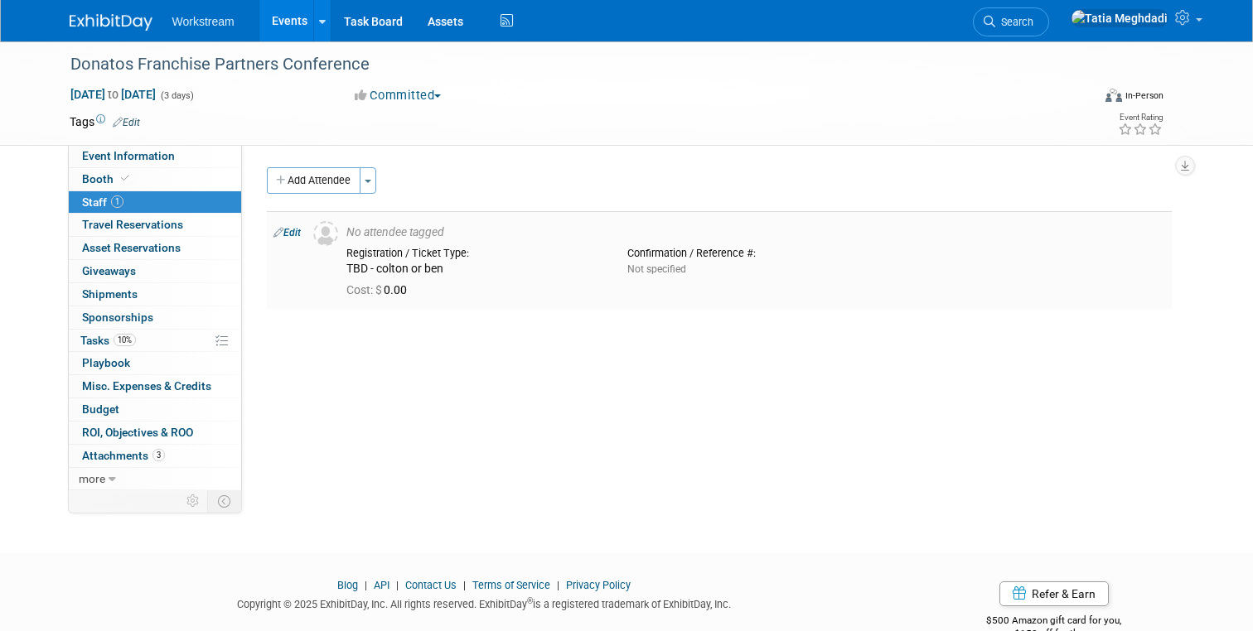  I want to click on span: Shipments, so click(109, 294).